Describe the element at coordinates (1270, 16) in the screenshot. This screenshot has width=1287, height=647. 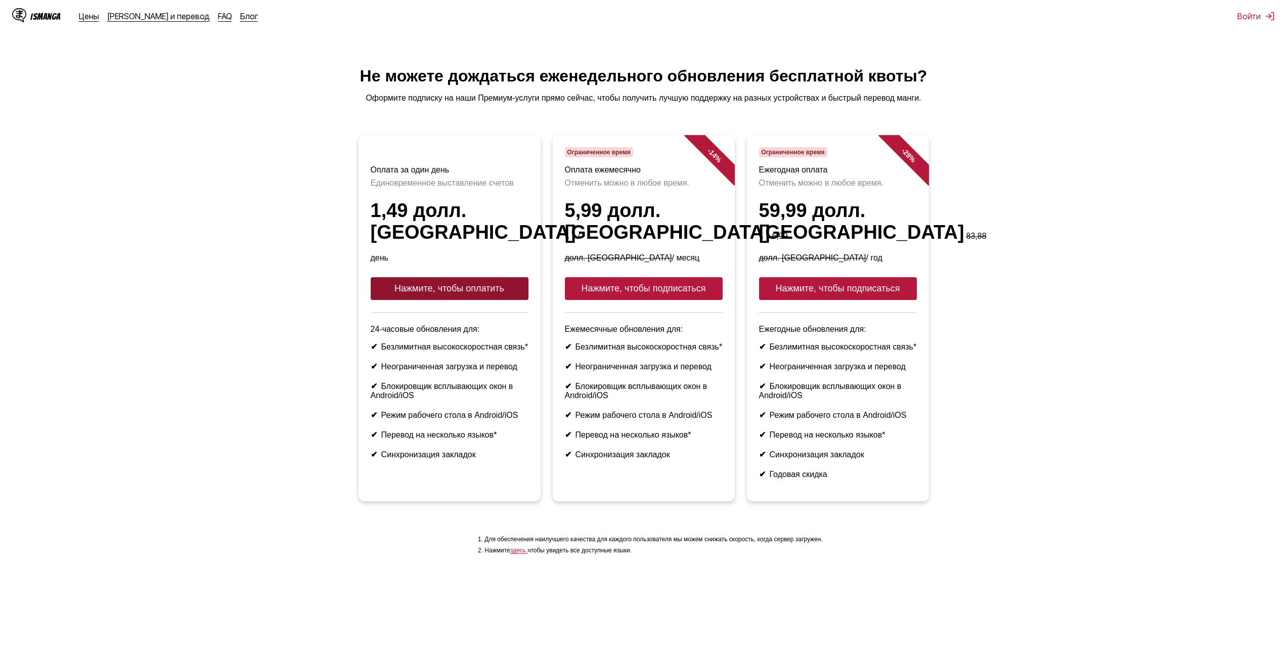
I see `img: выход` at that location.